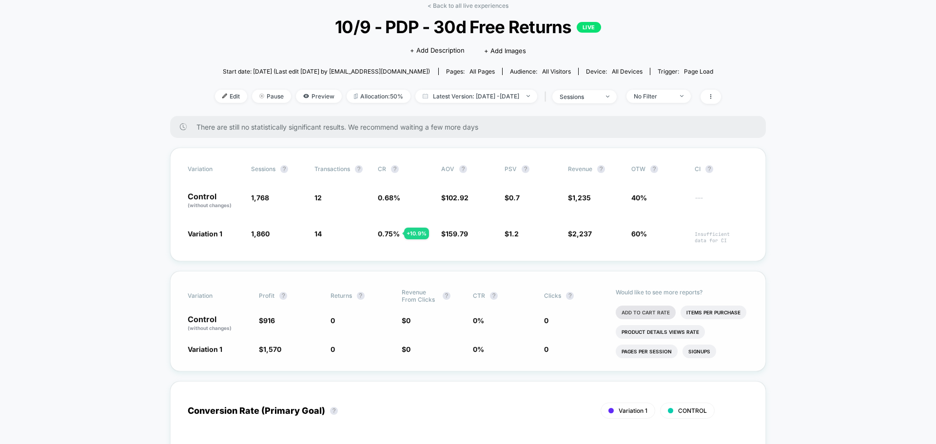  What do you see at coordinates (420, 296) in the screenshot?
I see `span: Revenue From Clicks` at bounding box center [420, 296].